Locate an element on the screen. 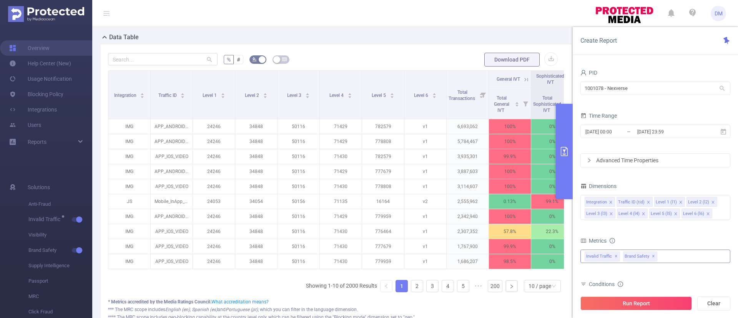 The height and width of the screenshot is (318, 738). span: Integration is located at coordinates (126, 95).